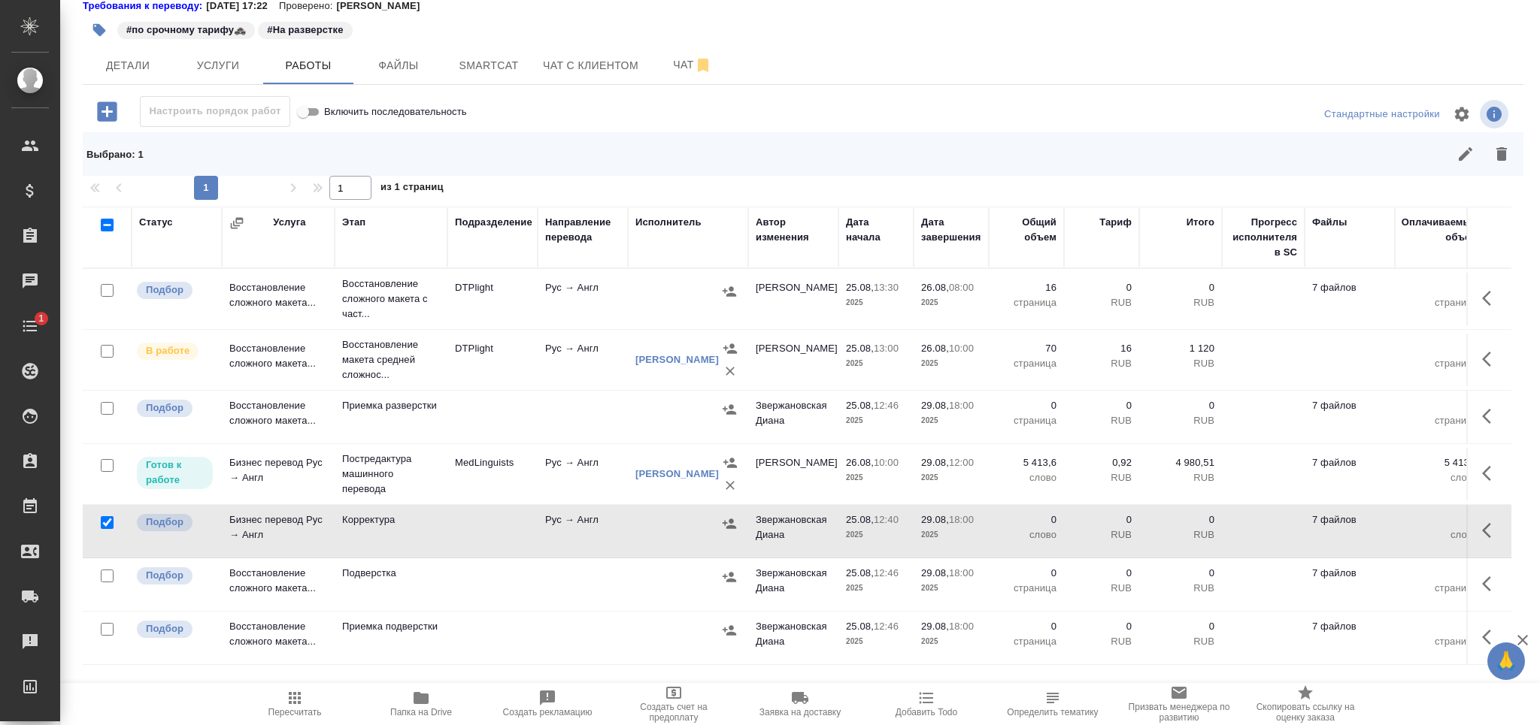 Image resolution: width=1540 pixels, height=725 pixels. Describe the element at coordinates (730, 371) in the screenshot. I see `button: Удалить` at that location.